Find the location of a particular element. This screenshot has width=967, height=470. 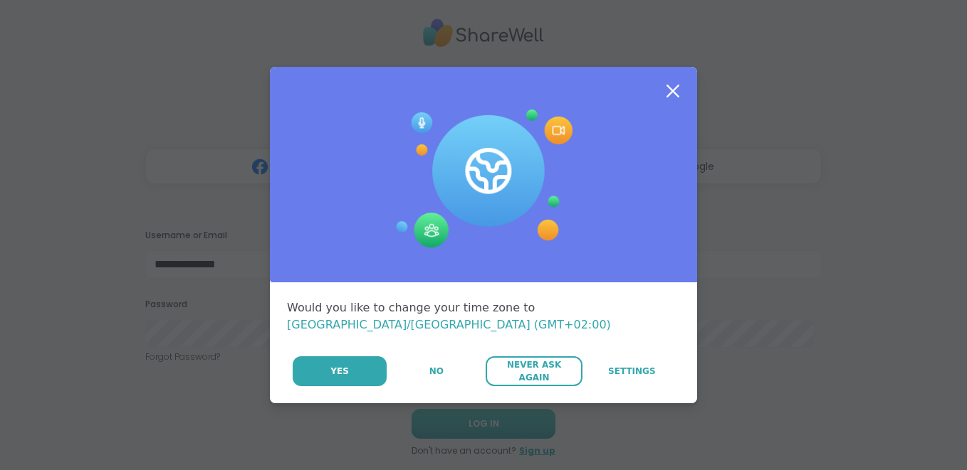

a: Settings is located at coordinates (631, 372).